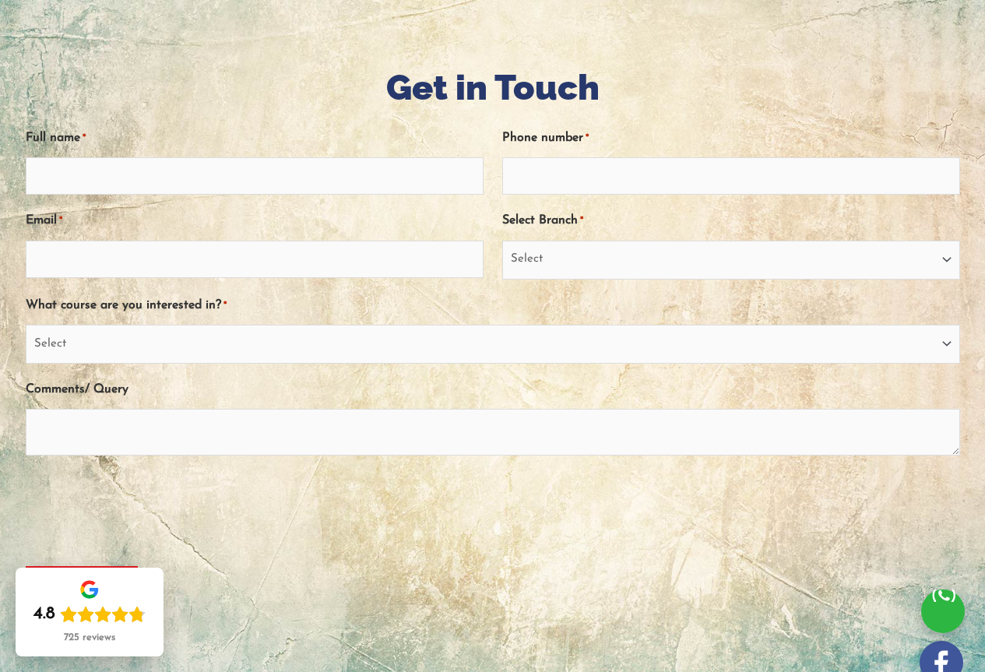 This screenshot has height=672, width=985. Describe the element at coordinates (543, 220) in the screenshot. I see `label: Select Branch` at that location.